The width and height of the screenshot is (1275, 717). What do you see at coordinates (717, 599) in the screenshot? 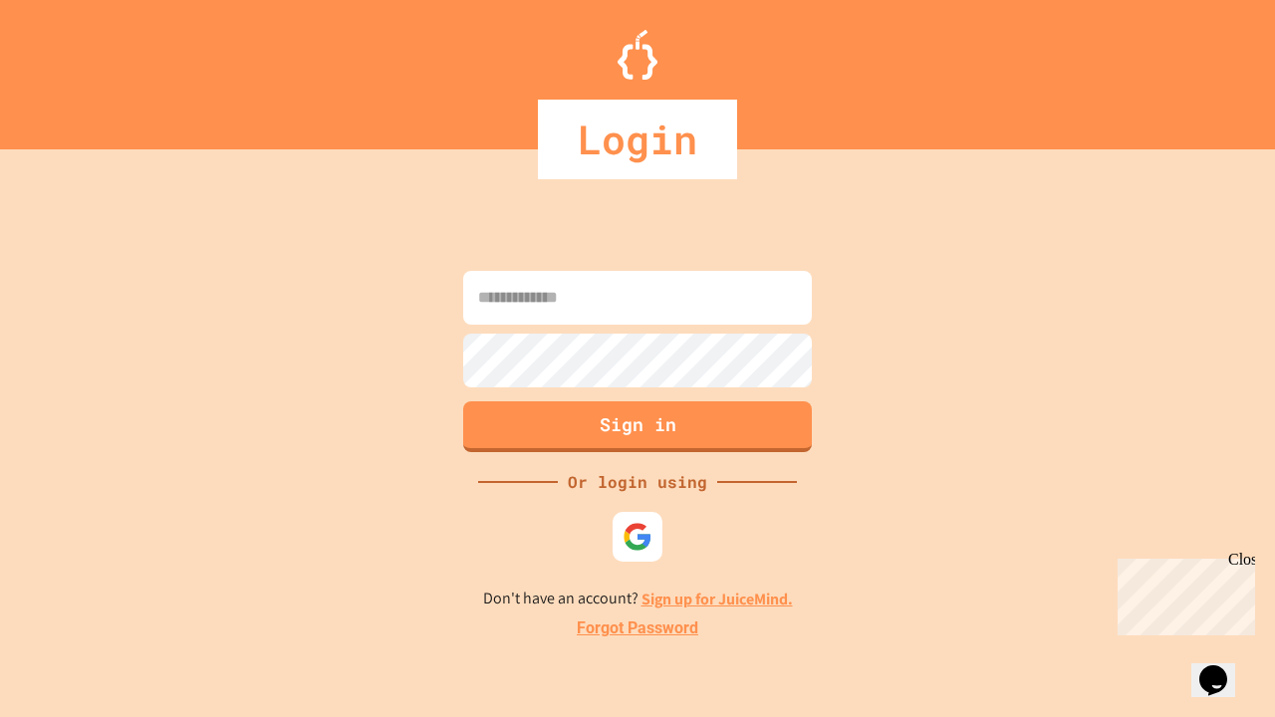
I see `a: Sign up for JuiceMind.` at bounding box center [717, 599].